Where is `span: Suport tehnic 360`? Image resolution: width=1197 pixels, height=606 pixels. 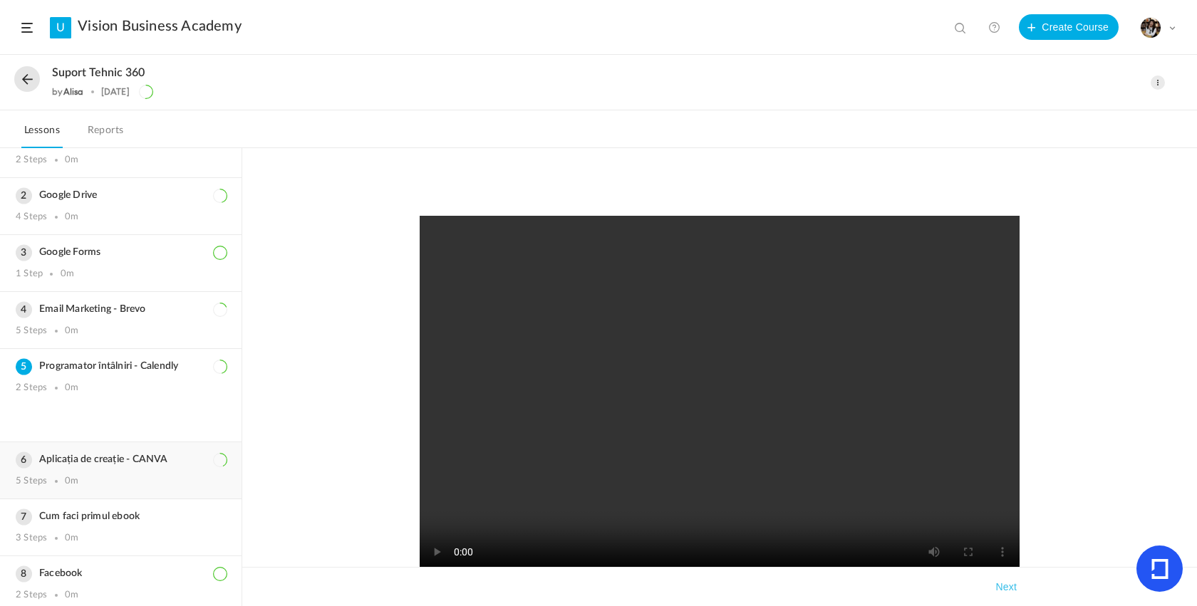 span: Suport tehnic 360 is located at coordinates (98, 73).